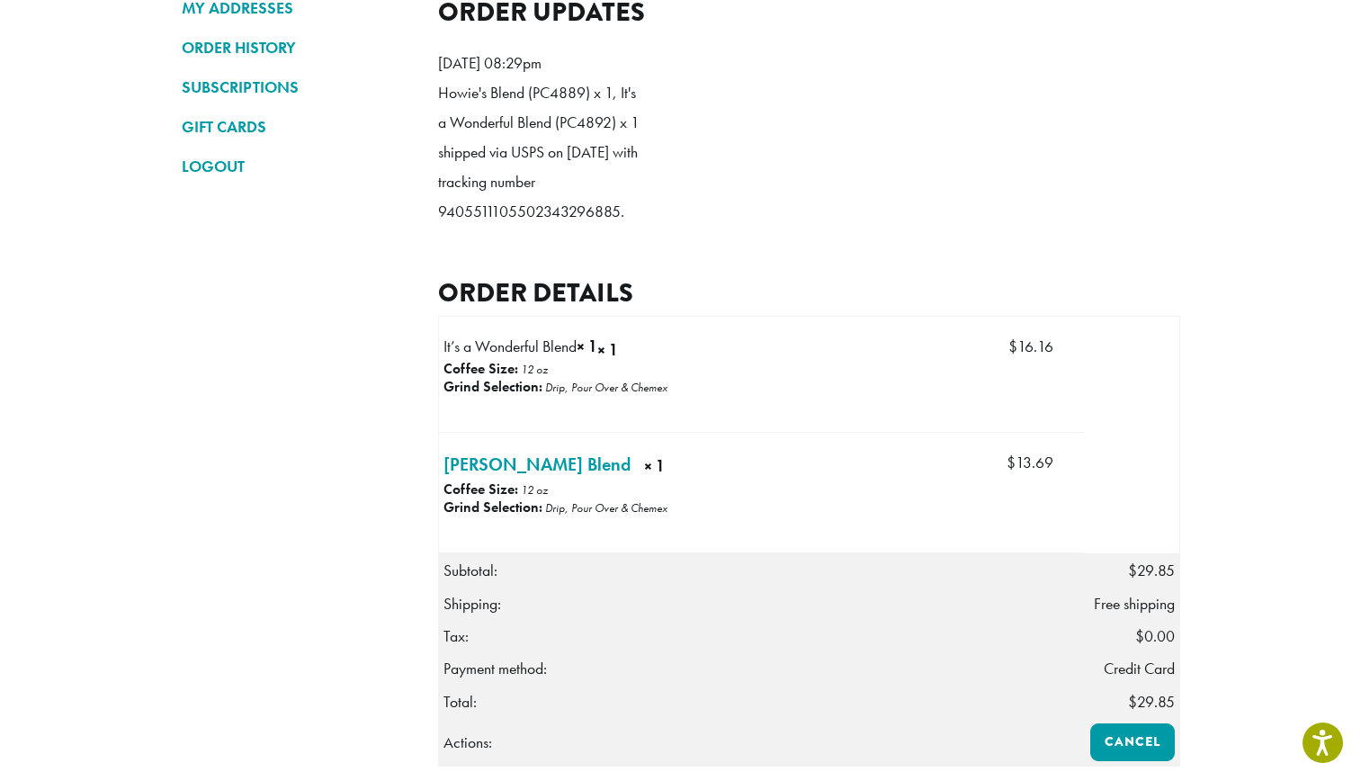 The height and width of the screenshot is (781, 1361). Describe the element at coordinates (296, 166) in the screenshot. I see `a: LOGOUT` at that location.